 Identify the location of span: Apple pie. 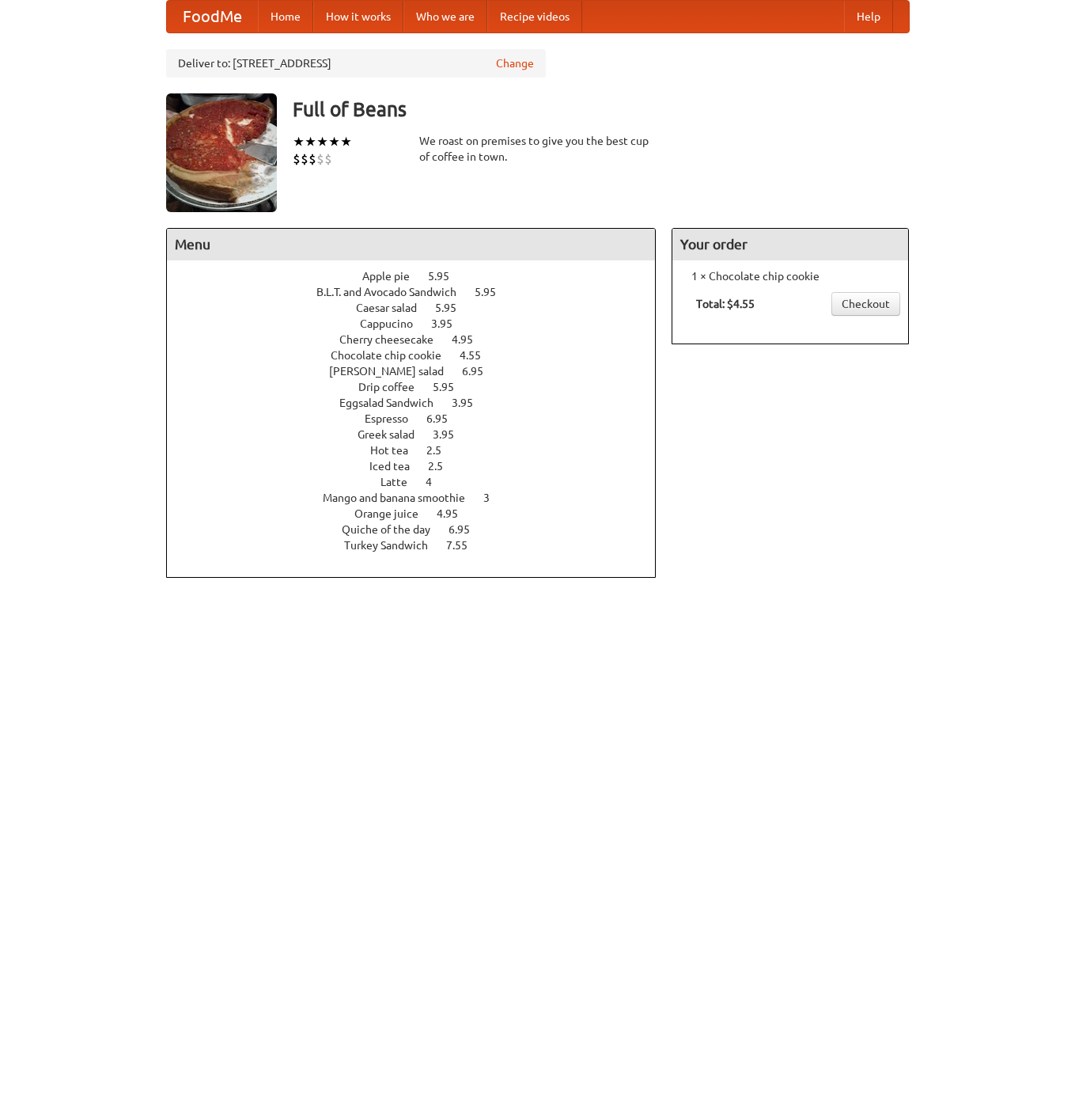
(394, 276).